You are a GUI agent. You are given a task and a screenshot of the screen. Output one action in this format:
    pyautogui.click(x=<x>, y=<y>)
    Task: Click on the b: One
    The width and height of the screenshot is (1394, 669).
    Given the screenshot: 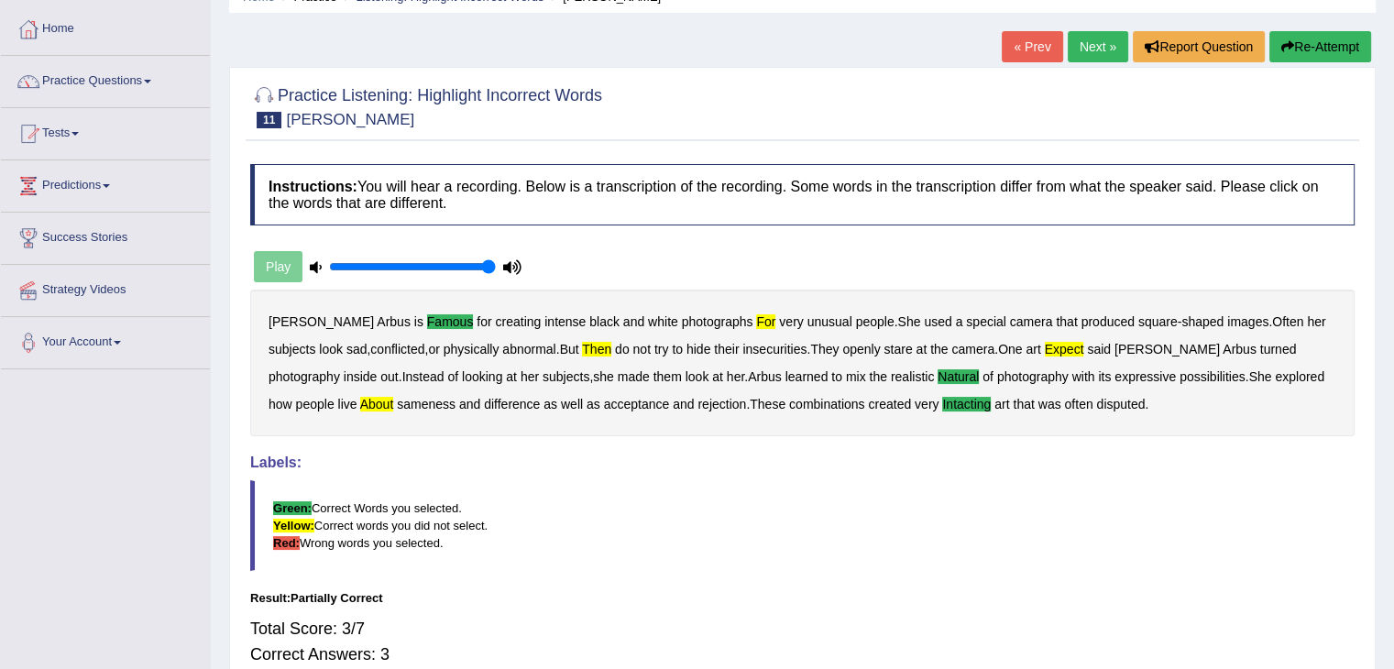 What is the action you would take?
    pyautogui.click(x=1010, y=349)
    